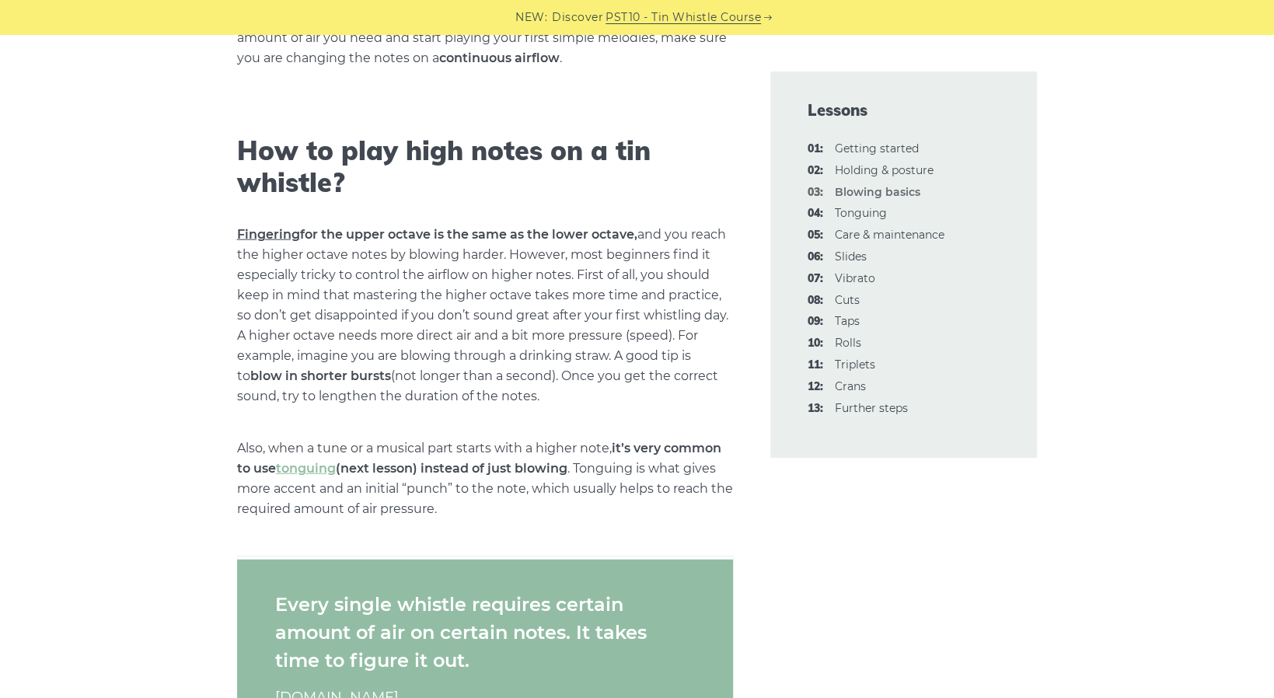 Image resolution: width=1274 pixels, height=698 pixels. Describe the element at coordinates (850, 256) in the screenshot. I see `a: 06:Slides` at that location.